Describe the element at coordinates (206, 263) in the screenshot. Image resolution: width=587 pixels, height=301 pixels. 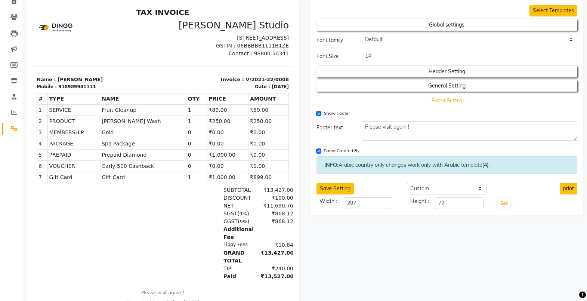
I see `div: TIP` at that location.